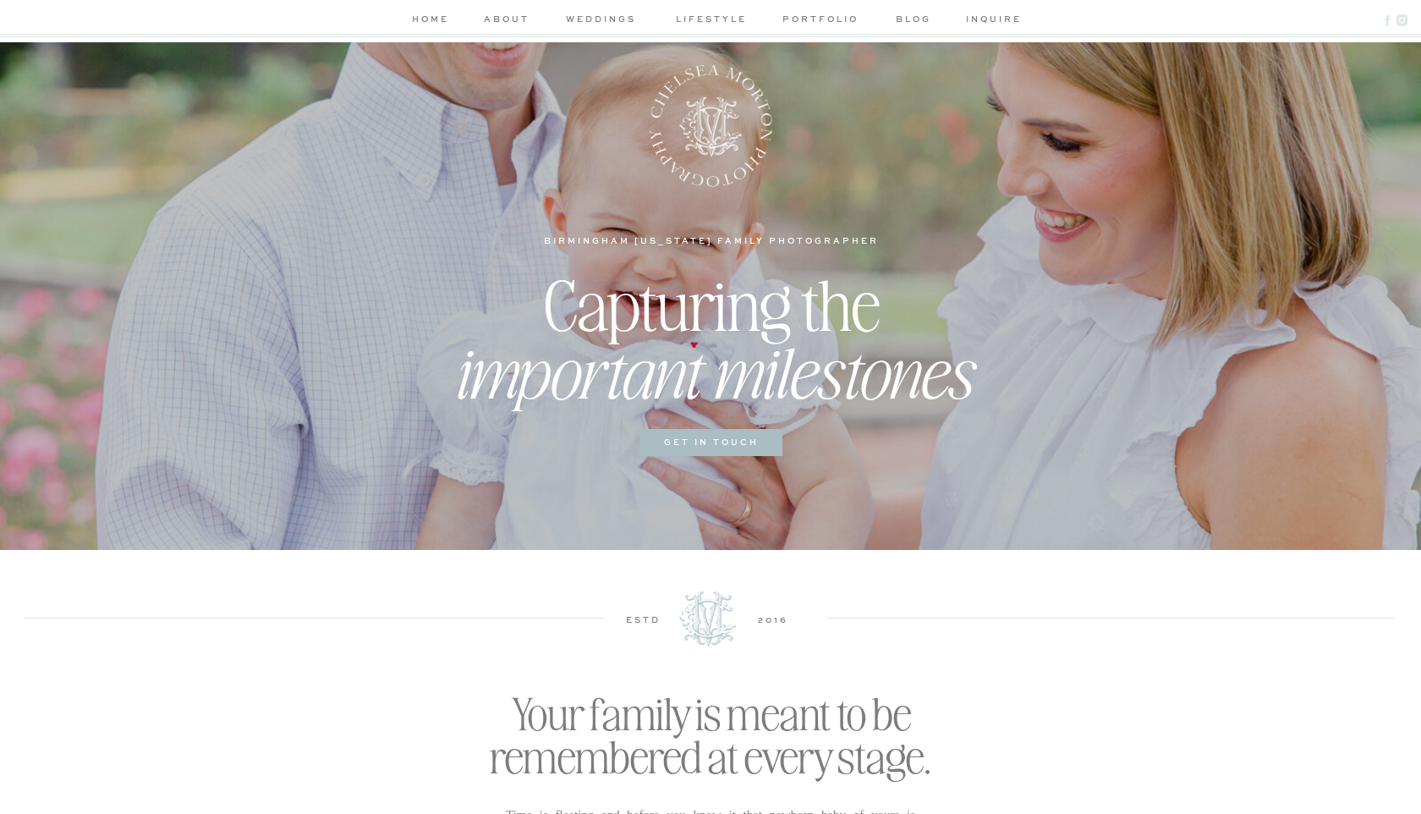 This screenshot has width=1421, height=814. What do you see at coordinates (710, 20) in the screenshot?
I see `a: lifestyle` at bounding box center [710, 20].